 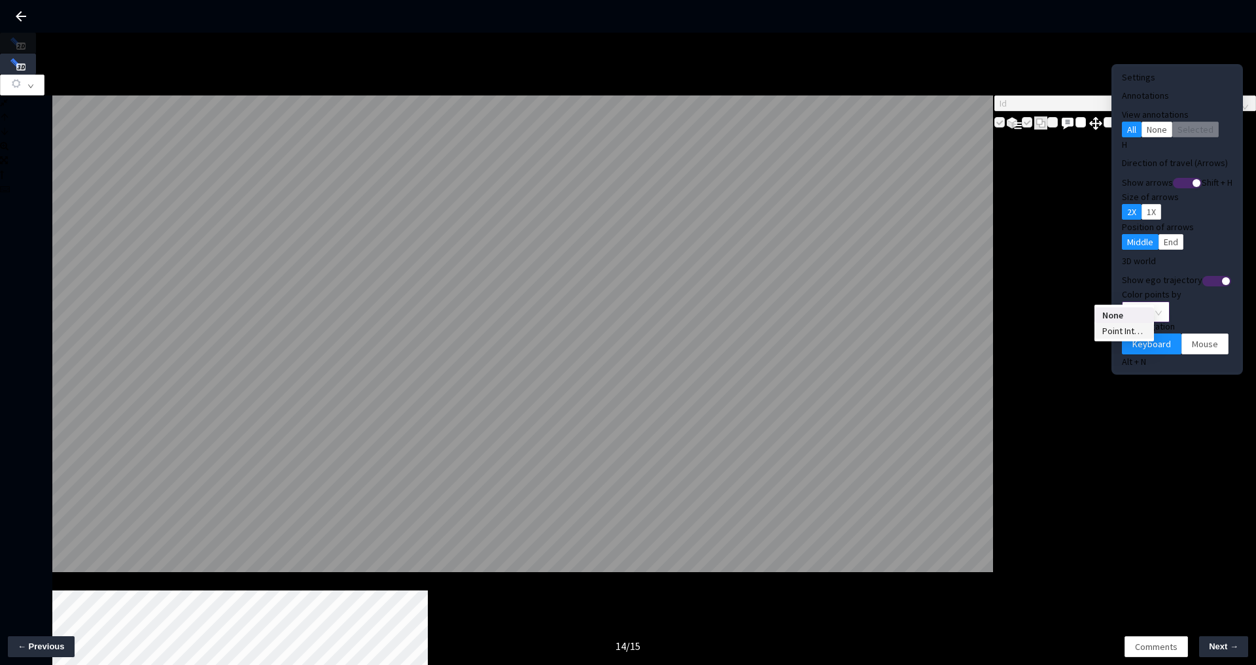 What do you see at coordinates (1138, 77) in the screenshot?
I see `span: Settings` at bounding box center [1138, 77].